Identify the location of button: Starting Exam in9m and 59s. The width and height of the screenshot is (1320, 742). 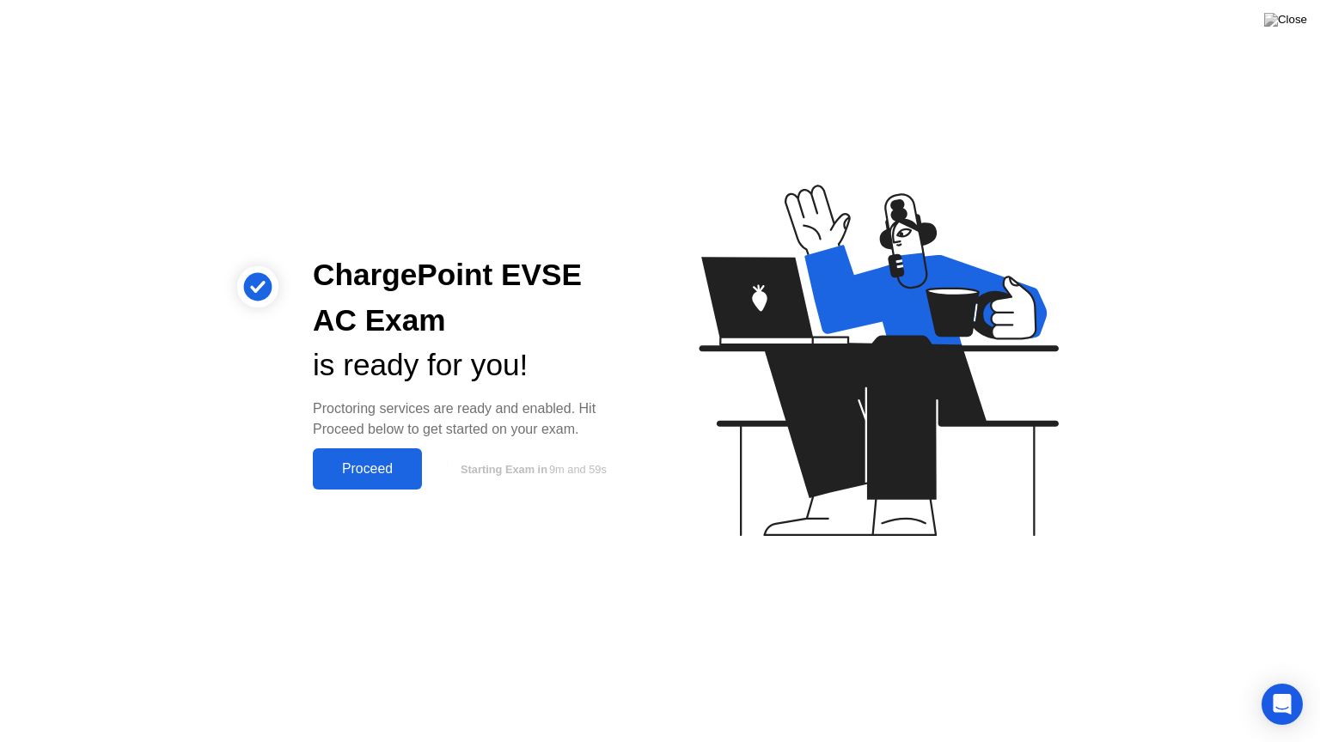
(531, 469).